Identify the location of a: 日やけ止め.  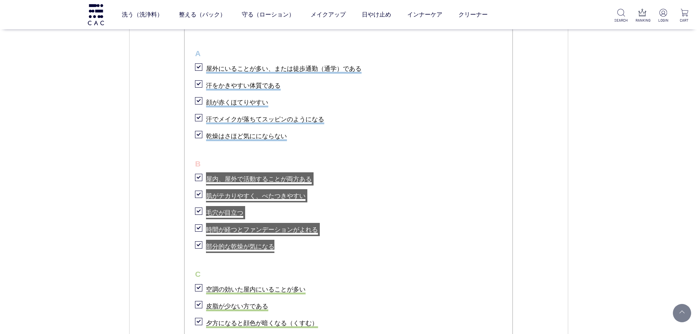
(377, 15).